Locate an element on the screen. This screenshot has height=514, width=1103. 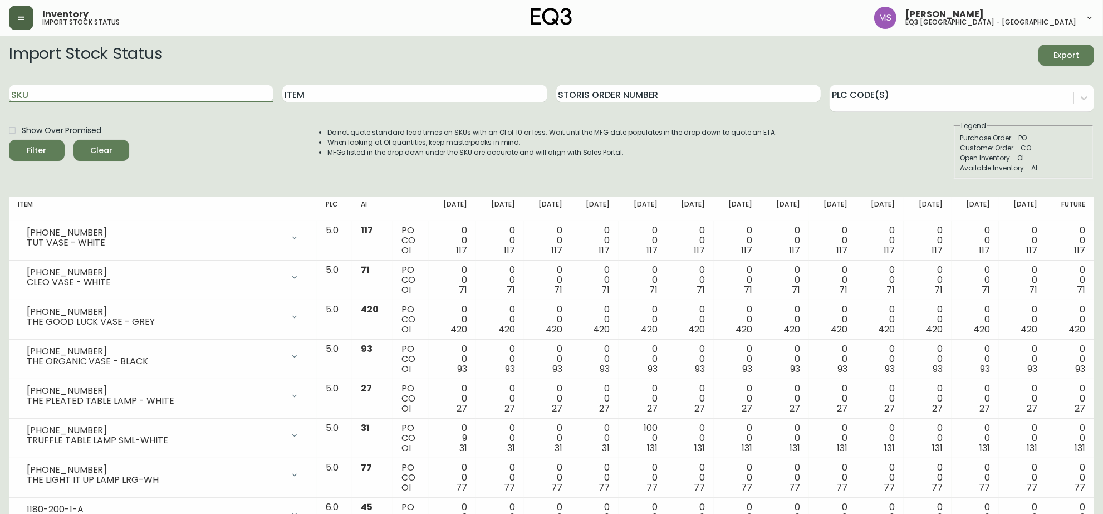
span: Export is located at coordinates (1066, 55).